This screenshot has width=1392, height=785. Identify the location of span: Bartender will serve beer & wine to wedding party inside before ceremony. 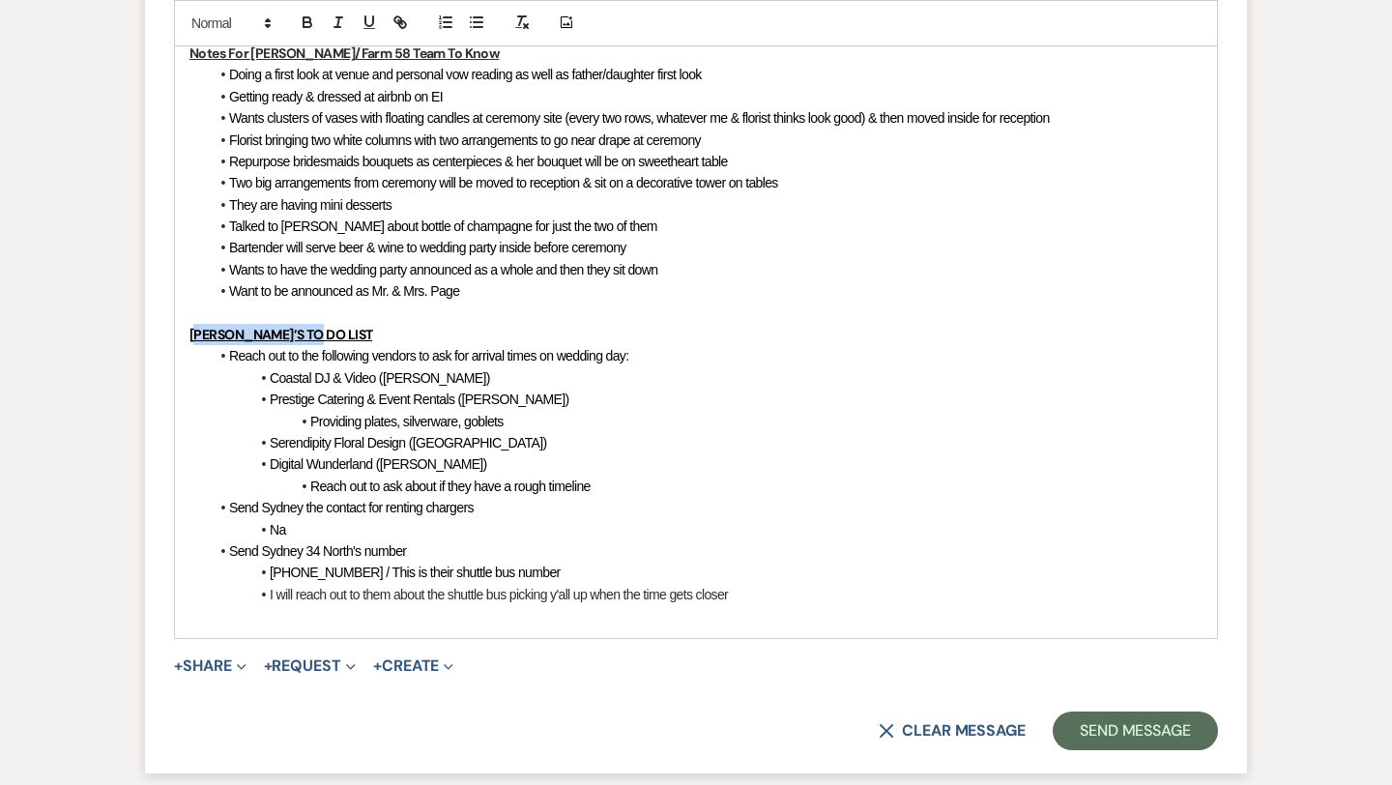
(427, 247).